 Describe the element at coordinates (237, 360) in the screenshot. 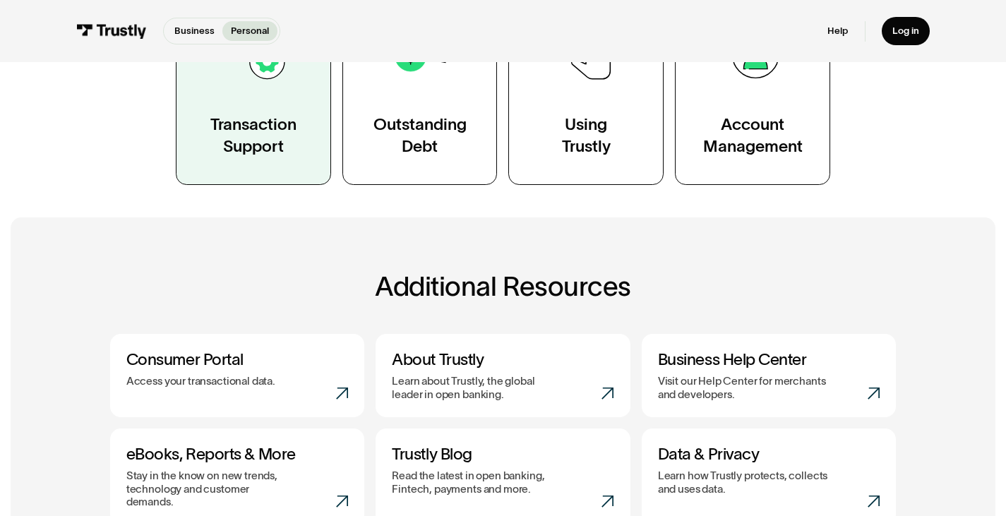

I see `h3: Consumer Portal` at that location.